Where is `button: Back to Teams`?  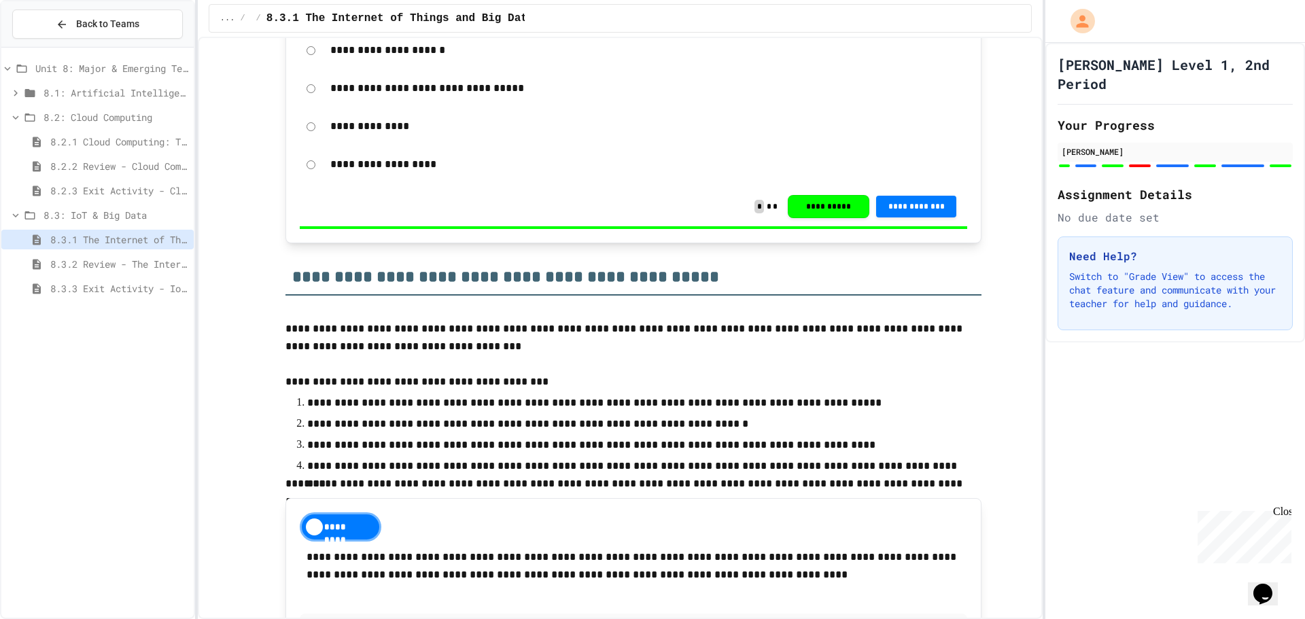
button: Back to Teams is located at coordinates (97, 24).